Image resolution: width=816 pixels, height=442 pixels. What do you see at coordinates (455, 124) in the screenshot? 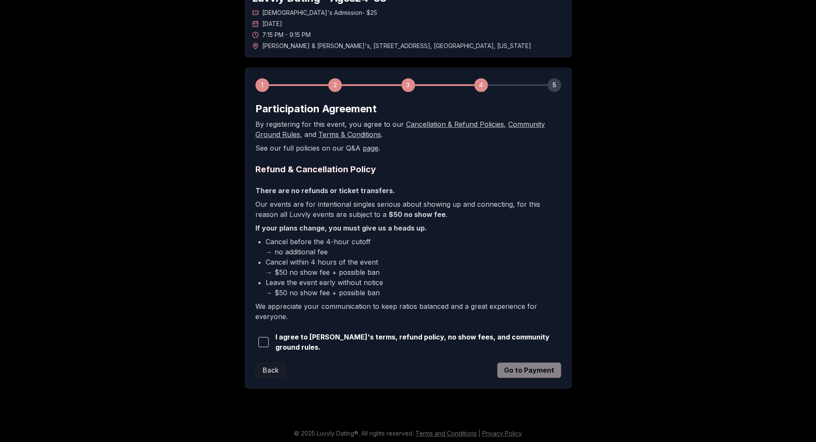
I see `a: Cancellation & Refund Policies` at bounding box center [455, 124].